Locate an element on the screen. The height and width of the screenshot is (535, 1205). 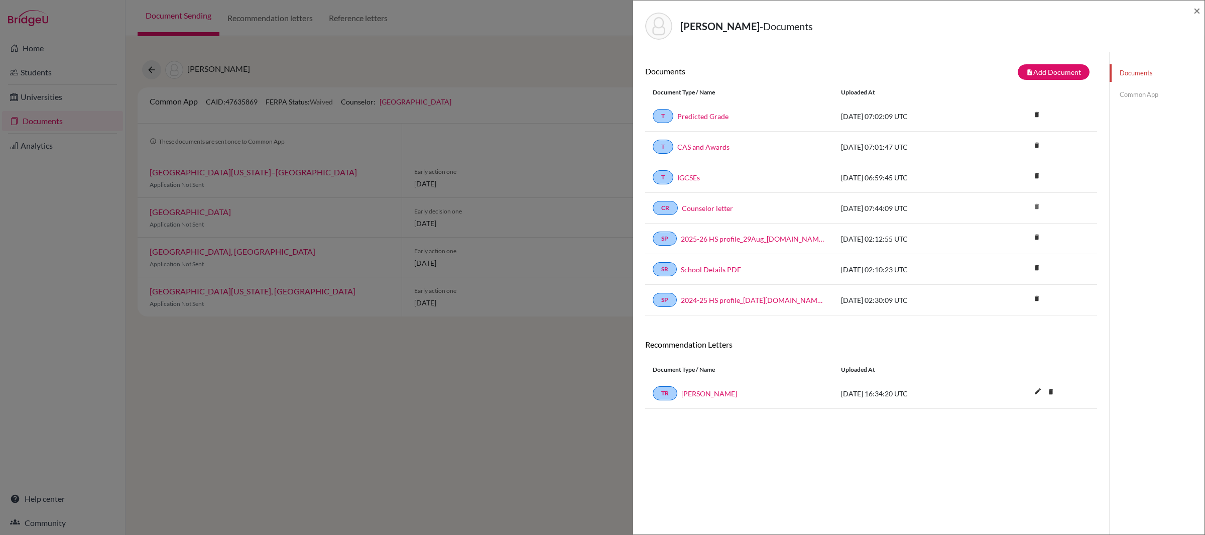
i: edit is located at coordinates (1038, 391).